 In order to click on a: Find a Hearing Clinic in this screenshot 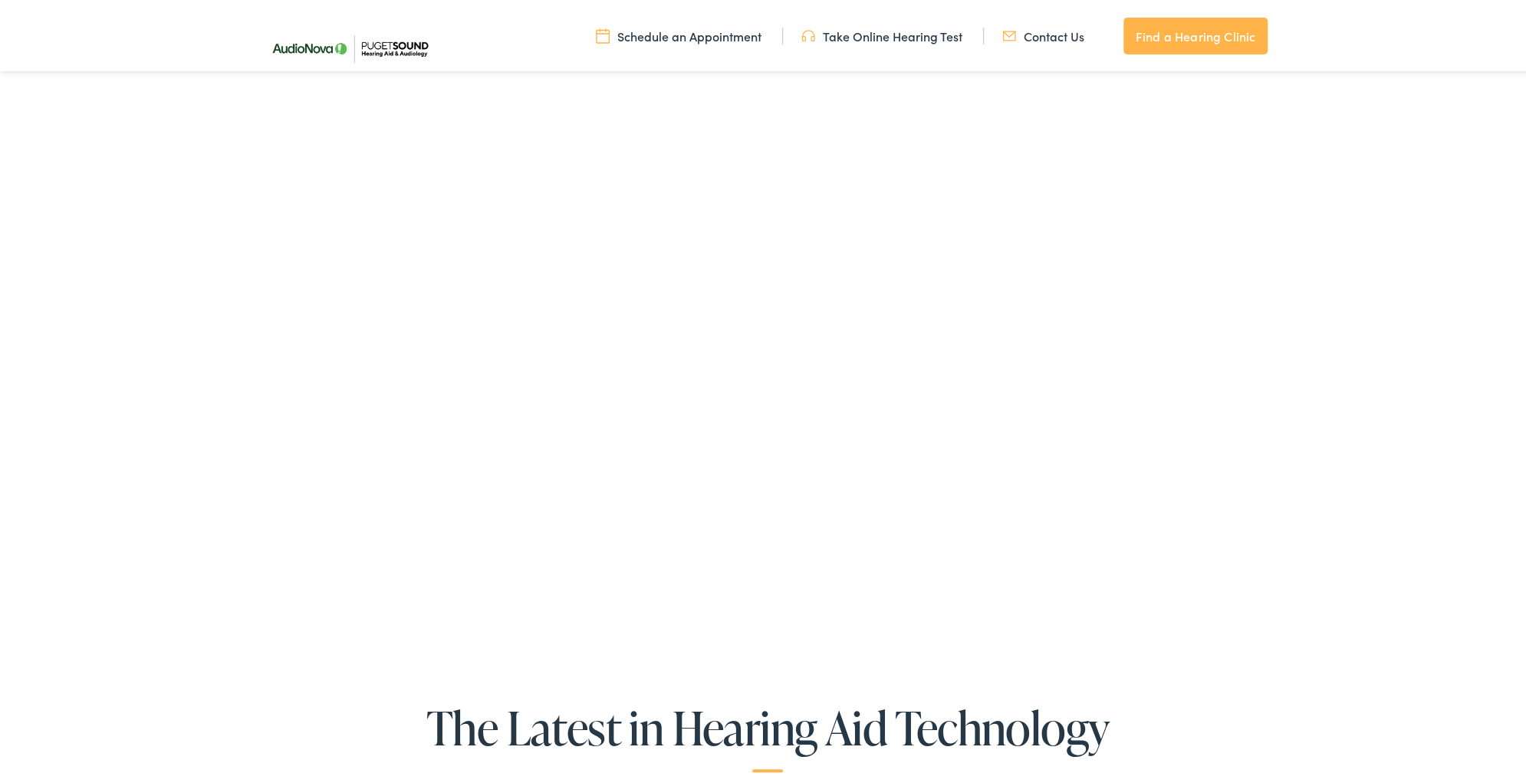, I will do `click(1196, 34)`.